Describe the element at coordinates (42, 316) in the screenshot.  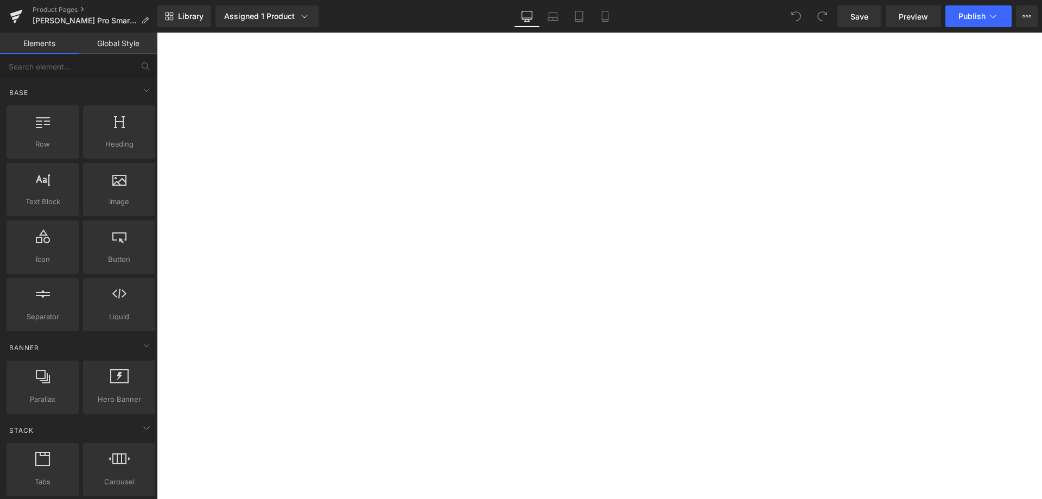
I see `span: Separator` at that location.